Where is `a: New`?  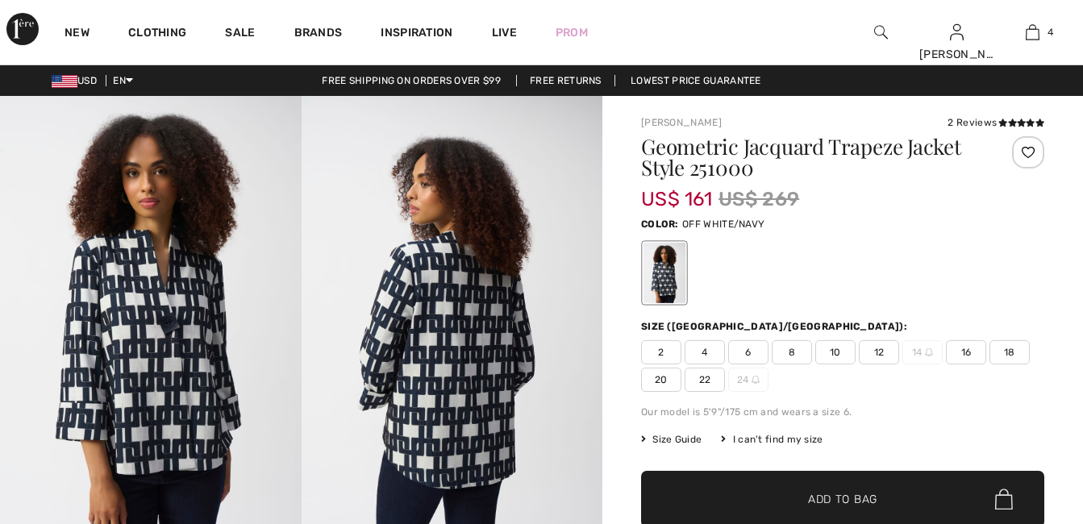
a: New is located at coordinates (77, 34).